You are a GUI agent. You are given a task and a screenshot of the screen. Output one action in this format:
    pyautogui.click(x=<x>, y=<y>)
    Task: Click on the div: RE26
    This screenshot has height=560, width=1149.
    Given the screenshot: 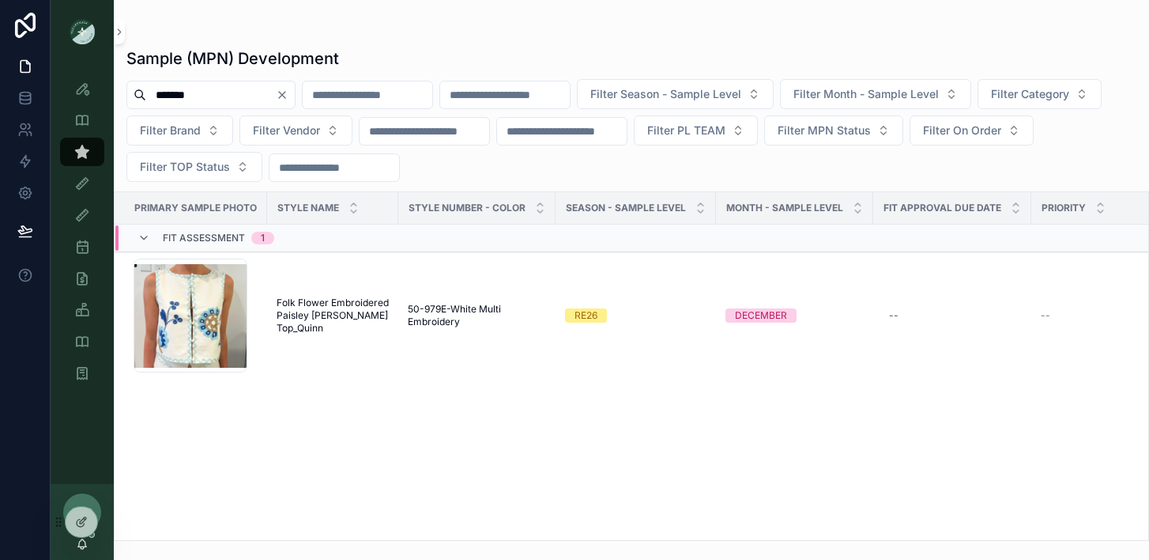 What is the action you would take?
    pyautogui.click(x=586, y=315)
    